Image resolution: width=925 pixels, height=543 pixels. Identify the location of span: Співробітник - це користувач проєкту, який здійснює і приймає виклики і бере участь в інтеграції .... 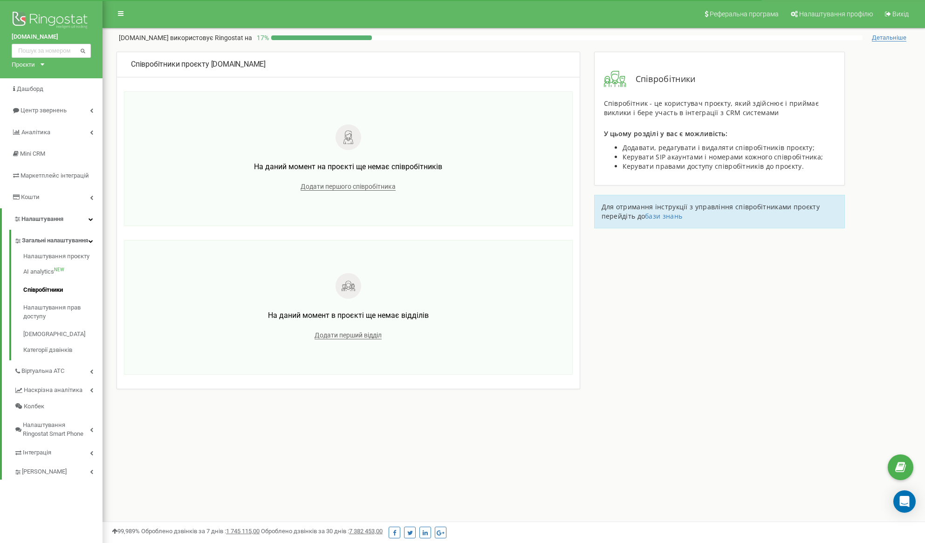
(711, 108).